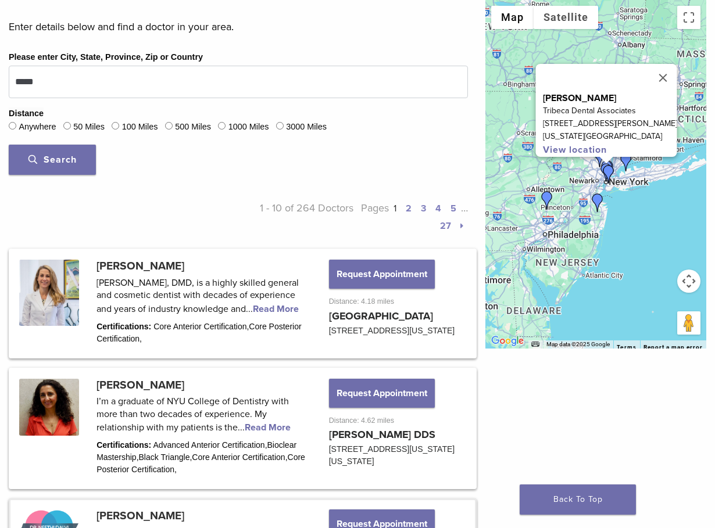 This screenshot has height=528, width=715. Describe the element at coordinates (626, 162) in the screenshot. I see `div: Dr. Chitvan Gupta` at that location.